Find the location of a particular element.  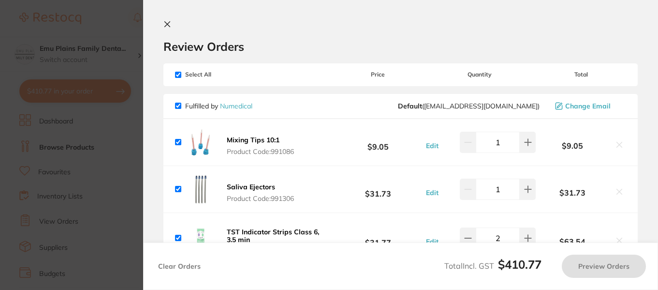

b: $410.77 is located at coordinates (520, 264).